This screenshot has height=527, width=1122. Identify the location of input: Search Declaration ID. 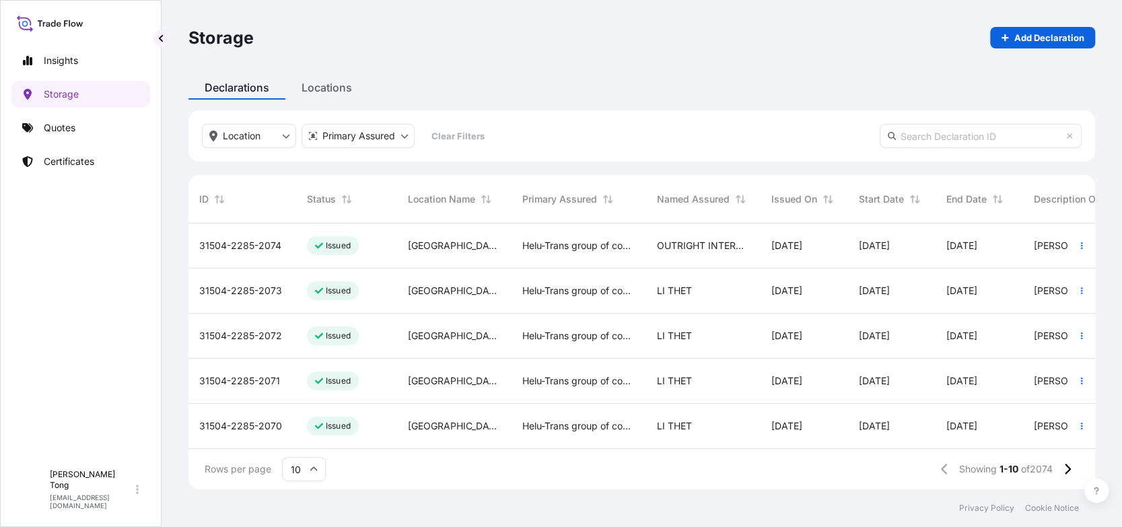
(981, 136).